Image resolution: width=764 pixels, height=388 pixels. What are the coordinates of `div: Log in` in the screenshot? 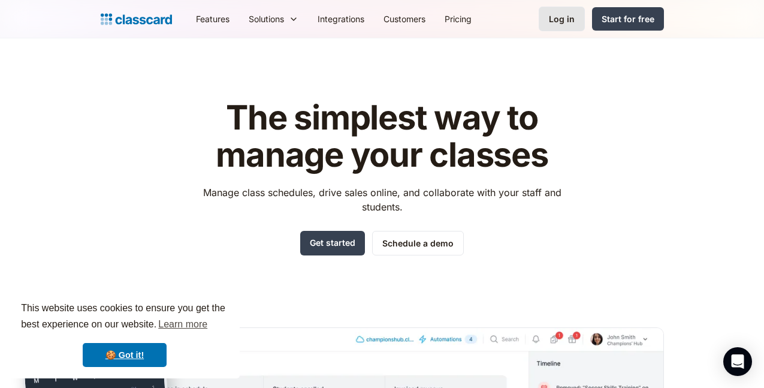 It's located at (562, 19).